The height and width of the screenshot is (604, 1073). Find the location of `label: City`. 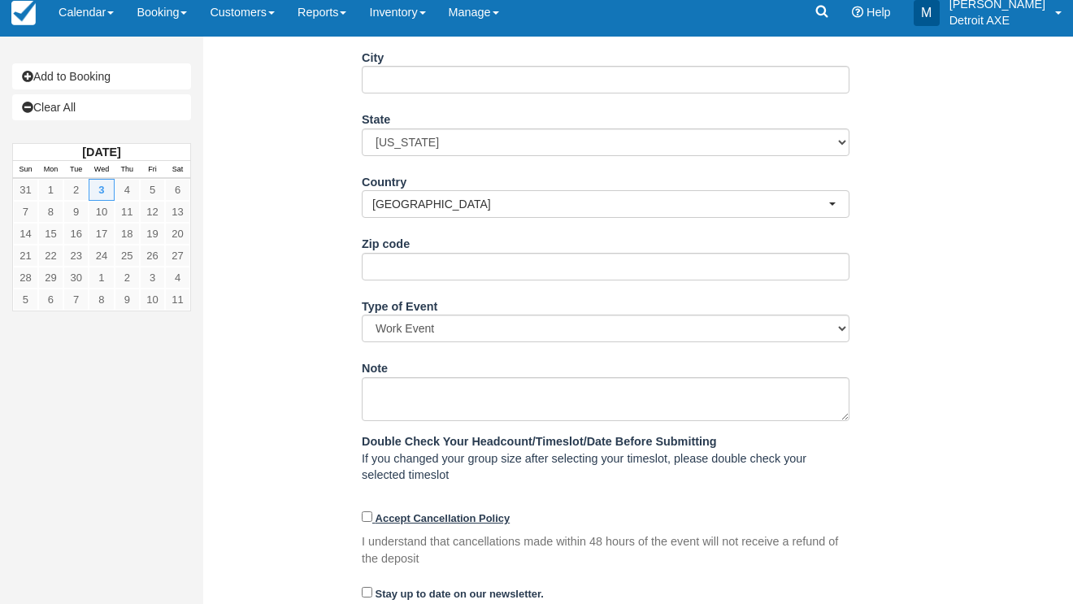

label: City is located at coordinates (372, 55).